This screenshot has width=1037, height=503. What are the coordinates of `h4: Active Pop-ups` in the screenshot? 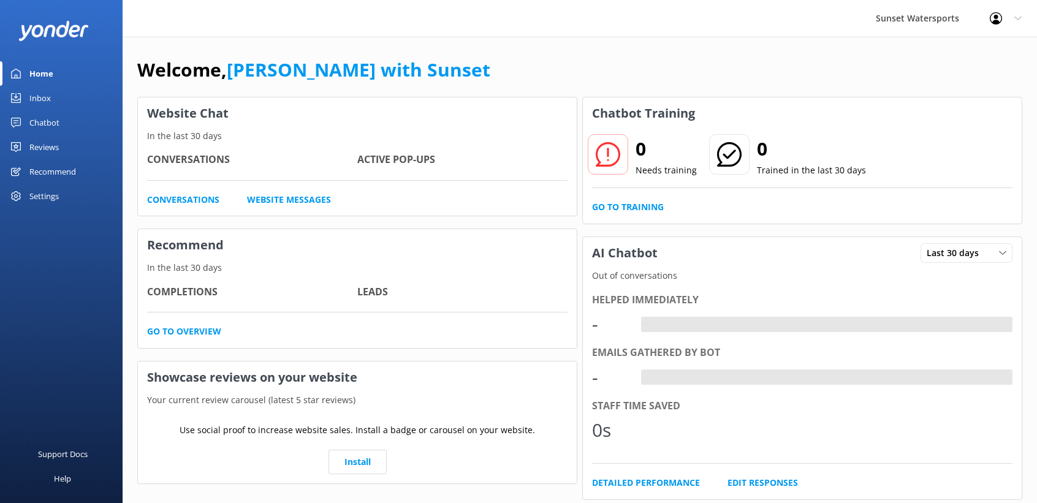 It's located at (462, 160).